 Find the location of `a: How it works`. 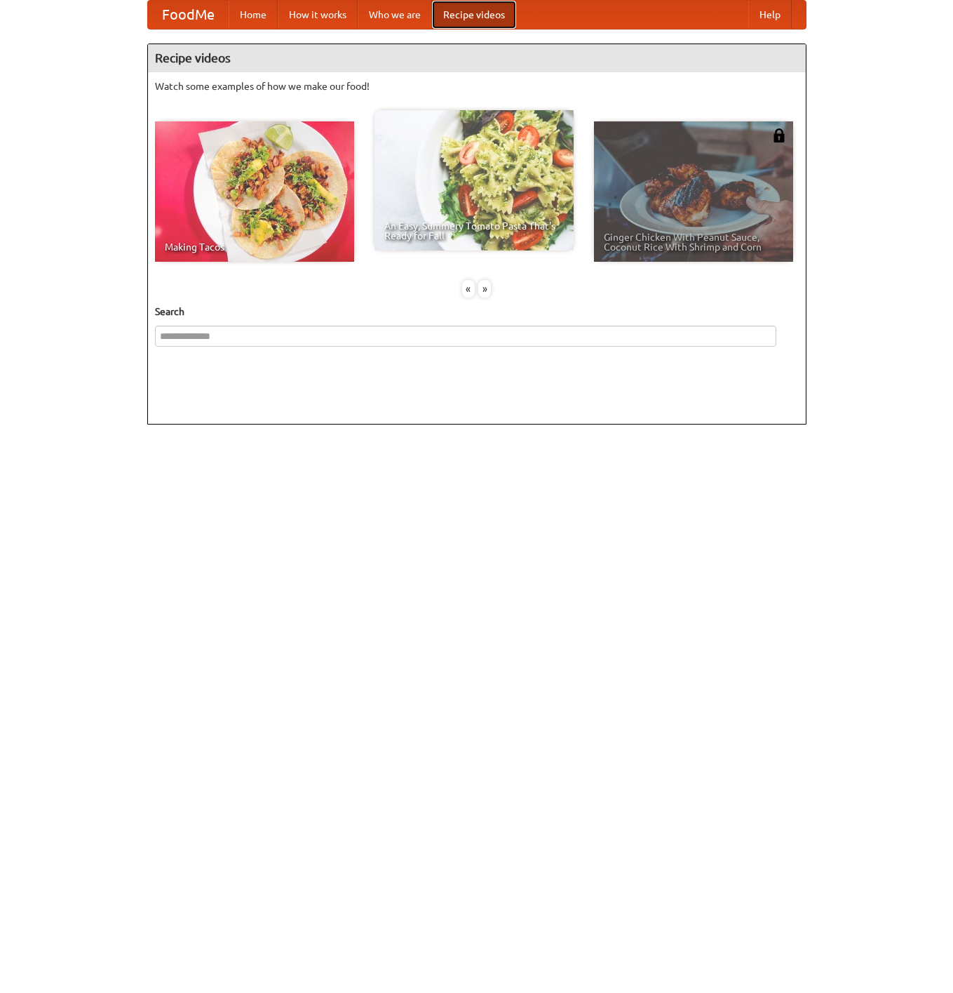

a: How it works is located at coordinates (318, 15).